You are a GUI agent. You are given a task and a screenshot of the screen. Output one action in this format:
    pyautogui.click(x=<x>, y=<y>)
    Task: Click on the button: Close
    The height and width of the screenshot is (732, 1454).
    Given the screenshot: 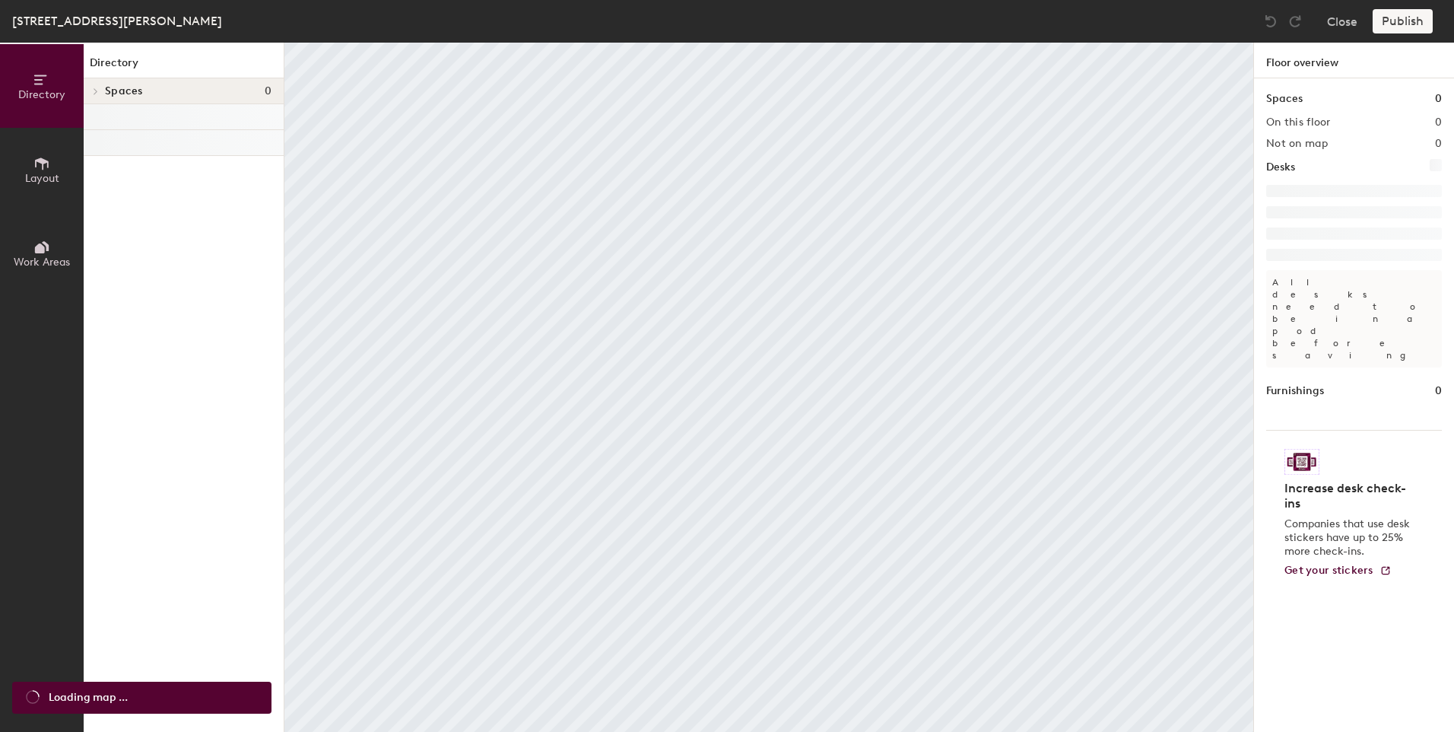 What is the action you would take?
    pyautogui.click(x=1342, y=21)
    